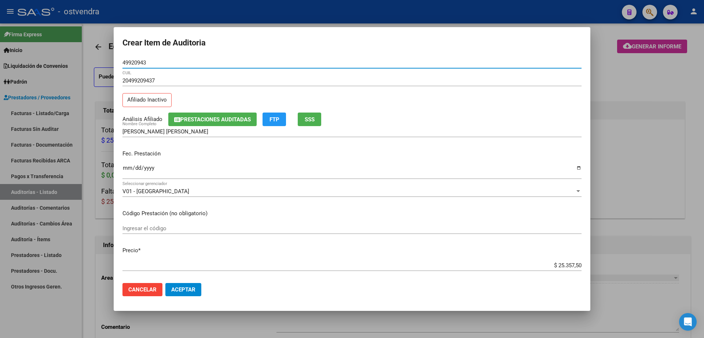 The width and height of the screenshot is (704, 338). Describe the element at coordinates (274, 120) in the screenshot. I see `span: FTP` at that location.